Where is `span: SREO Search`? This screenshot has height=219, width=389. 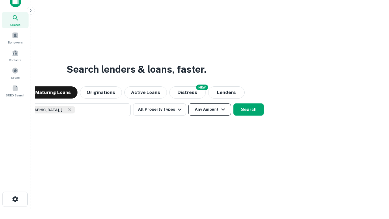 span: SREO Search is located at coordinates (15, 95).